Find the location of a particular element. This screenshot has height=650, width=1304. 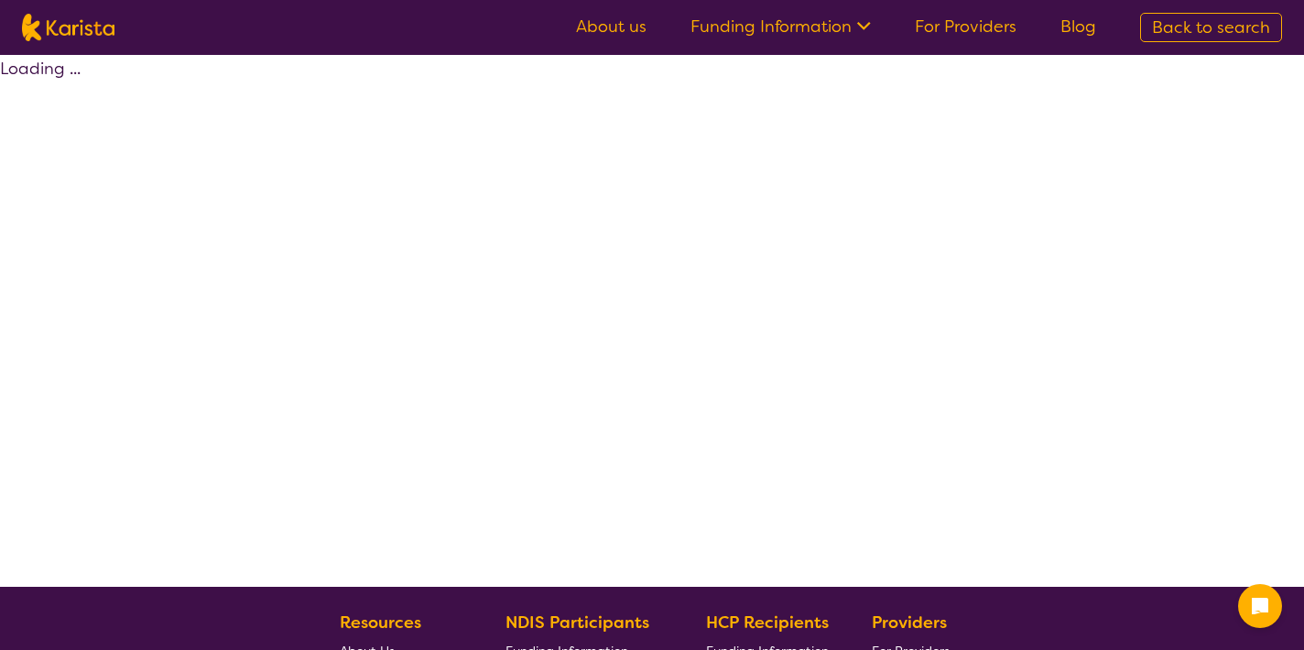

b: Providers is located at coordinates (909, 623).